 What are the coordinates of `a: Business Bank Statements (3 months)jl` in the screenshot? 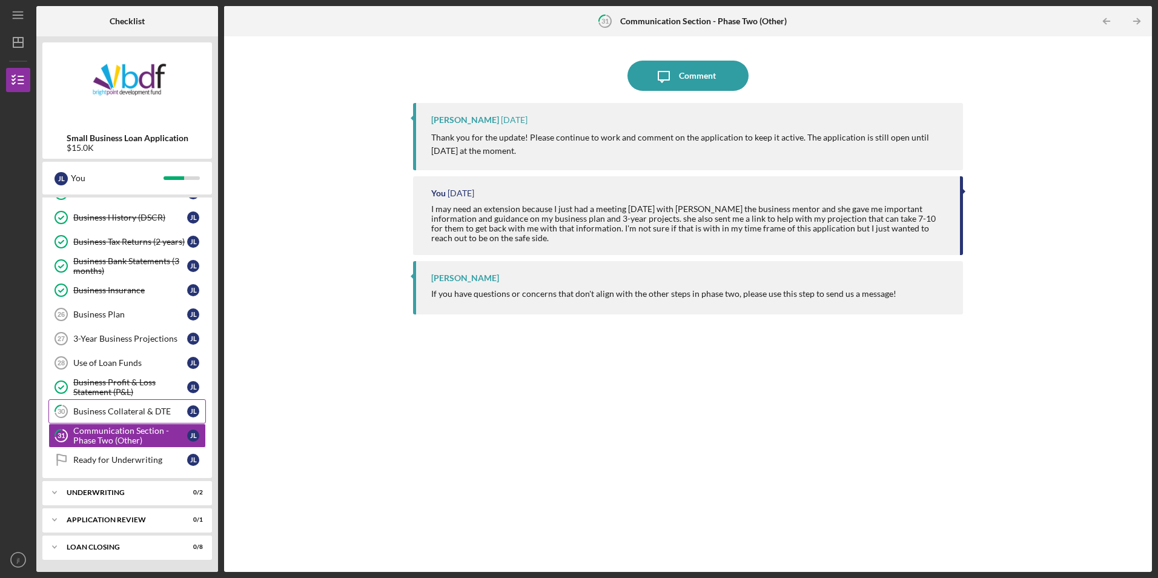 It's located at (127, 266).